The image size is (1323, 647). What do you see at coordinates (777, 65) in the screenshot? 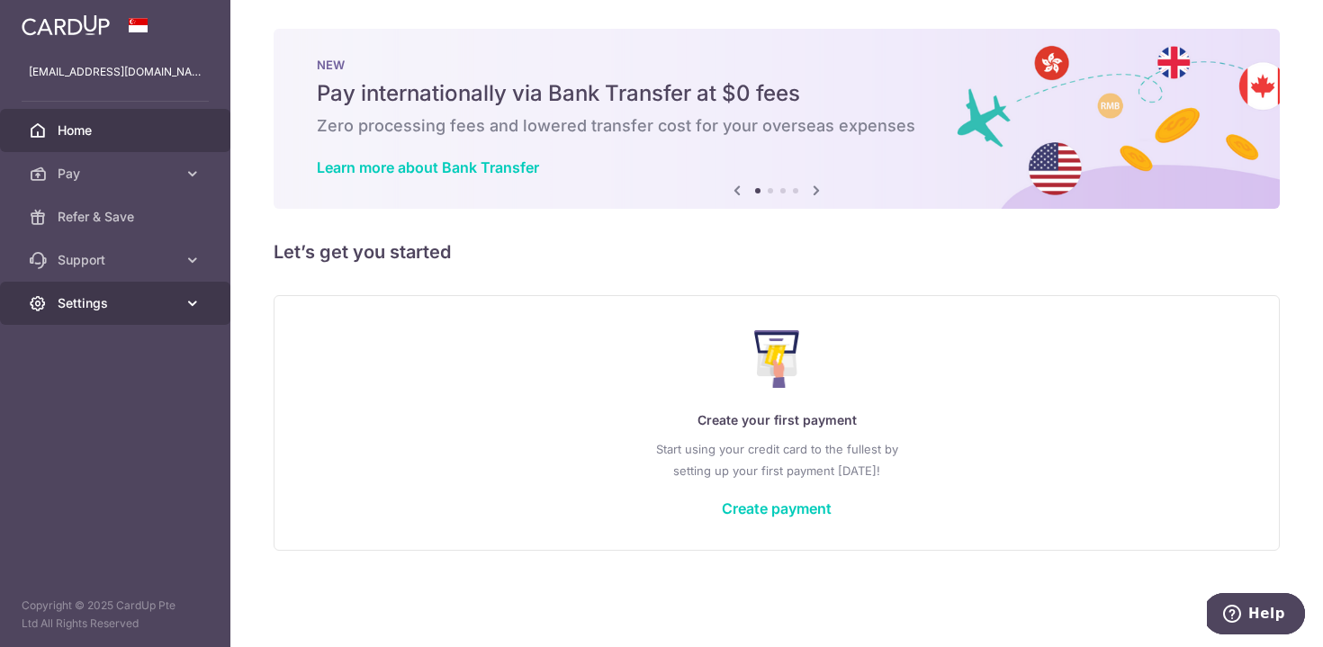
I see `p: NEW` at bounding box center [777, 65].